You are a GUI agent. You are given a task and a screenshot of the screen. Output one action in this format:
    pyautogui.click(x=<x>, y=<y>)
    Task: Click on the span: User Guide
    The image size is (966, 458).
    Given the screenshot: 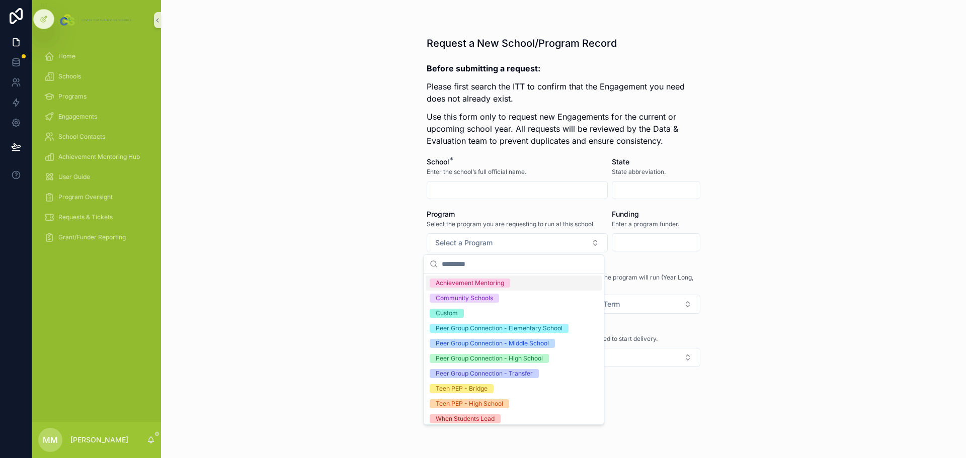 What is the action you would take?
    pyautogui.click(x=74, y=177)
    